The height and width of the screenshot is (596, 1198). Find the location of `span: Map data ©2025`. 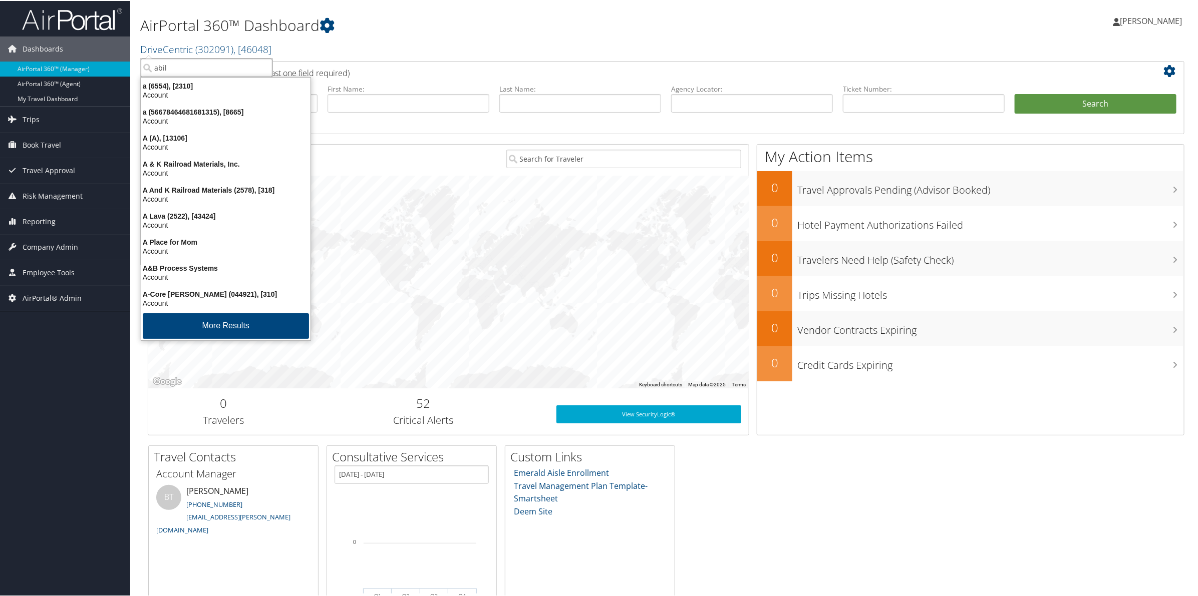

span: Map data ©2025 is located at coordinates (706, 383).